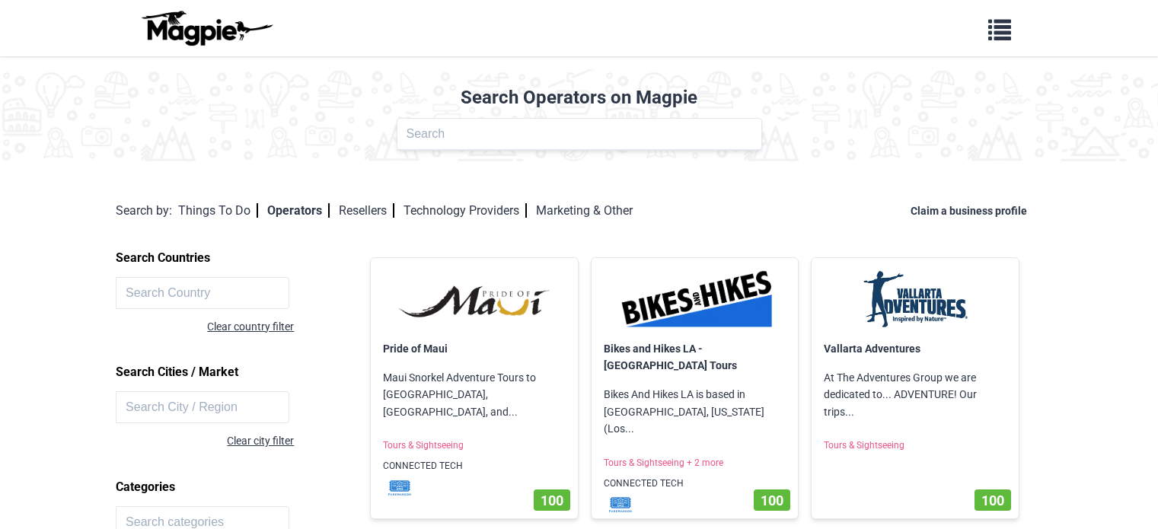 The image size is (1158, 529). What do you see at coordinates (144, 211) in the screenshot?
I see `div: Search by:` at bounding box center [144, 211].